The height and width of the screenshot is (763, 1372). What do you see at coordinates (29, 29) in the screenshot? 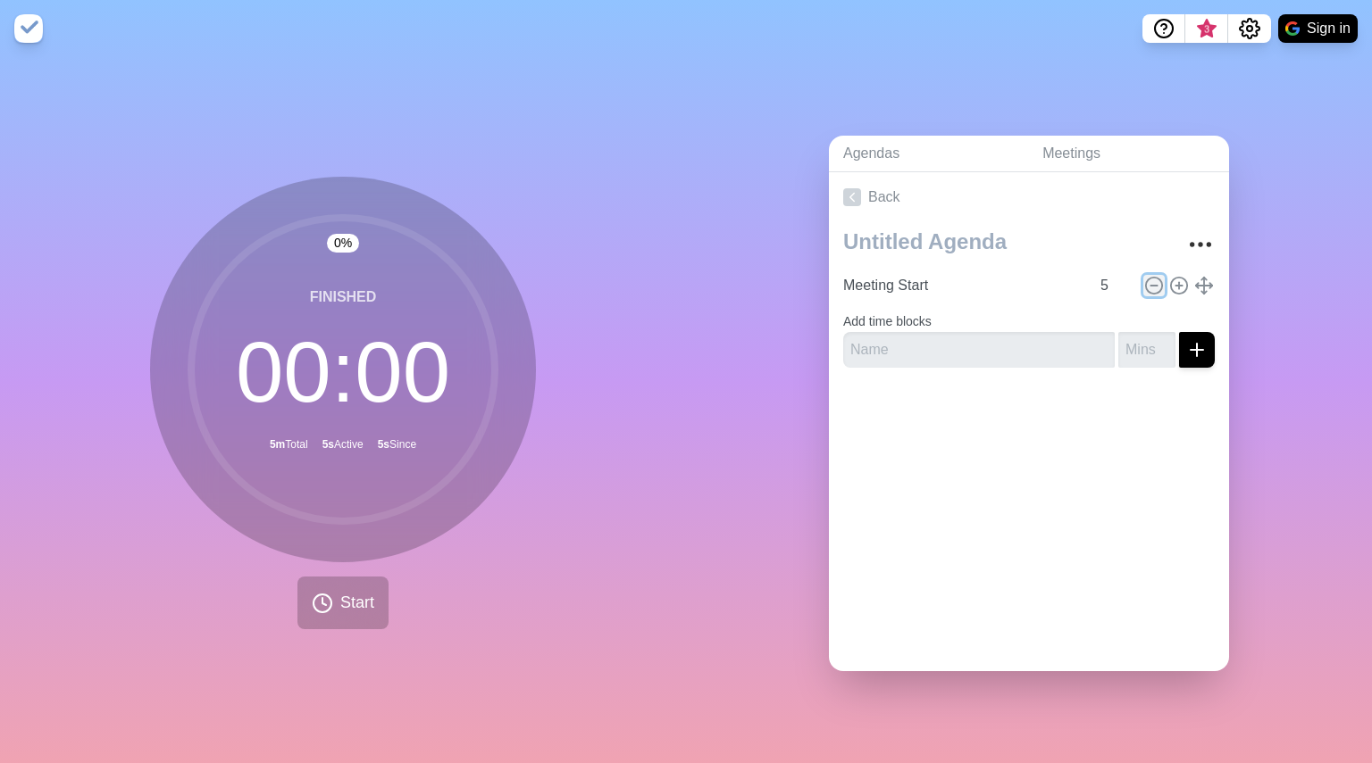
I see `img: timeblocks logo` at bounding box center [29, 29].